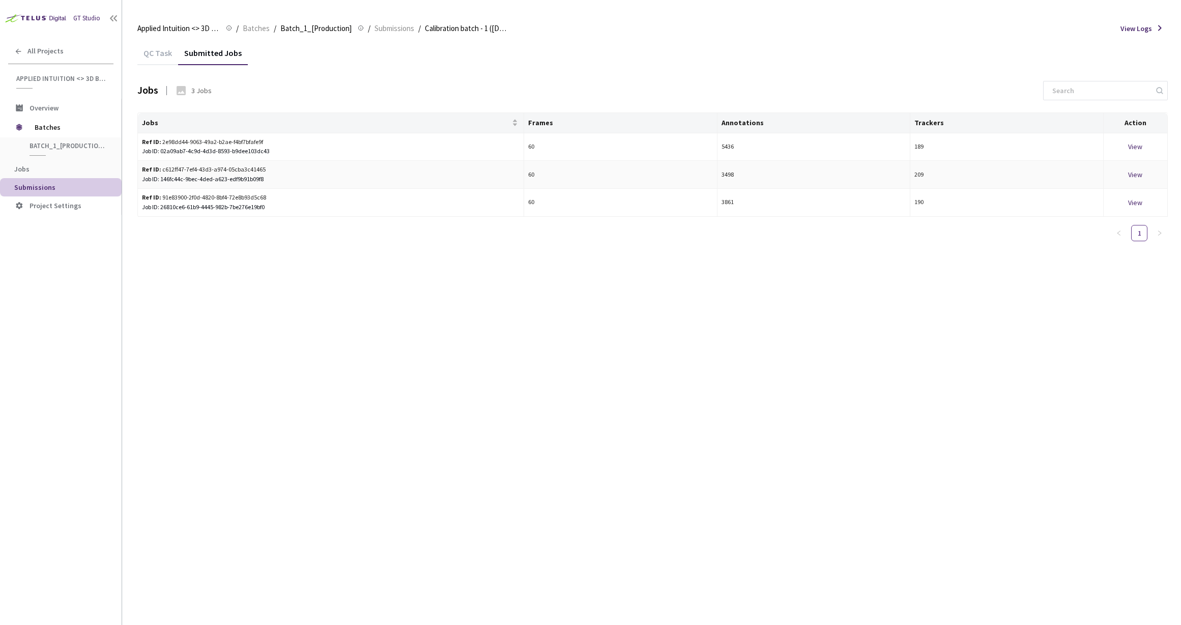 Image resolution: width=1181 pixels, height=625 pixels. I want to click on a: Batches, so click(256, 28).